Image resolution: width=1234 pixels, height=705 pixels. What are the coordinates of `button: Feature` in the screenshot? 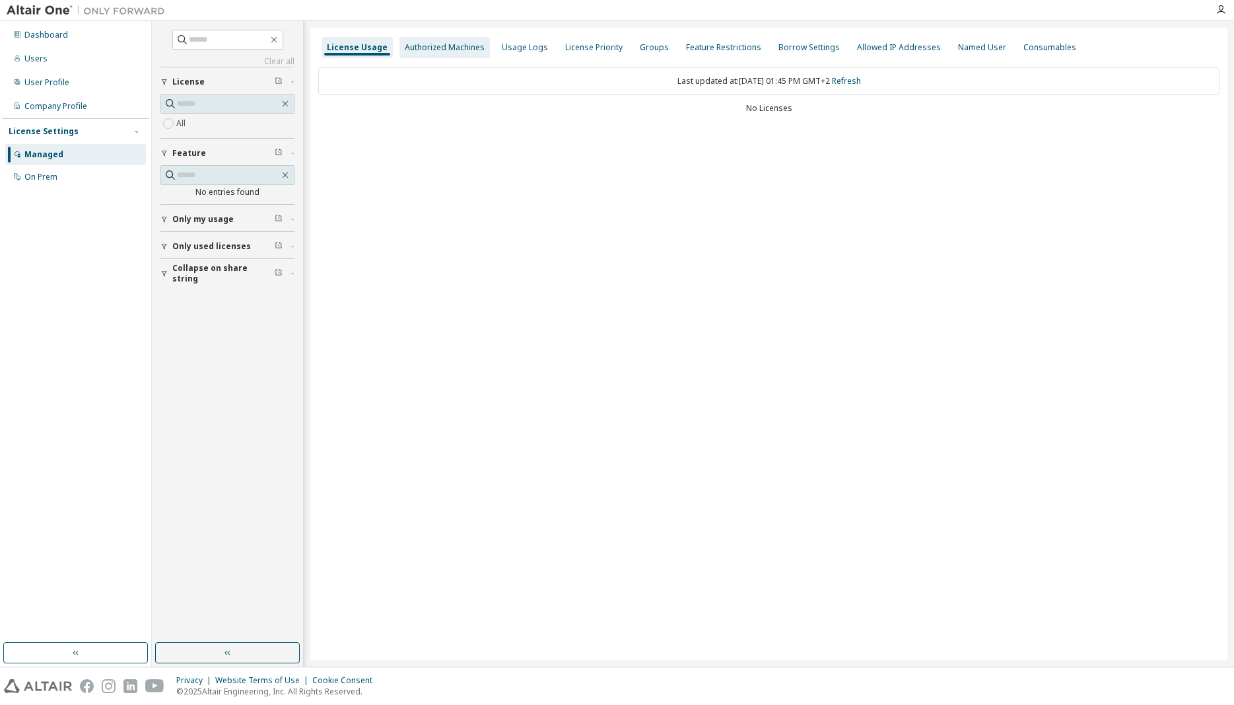 It's located at (227, 153).